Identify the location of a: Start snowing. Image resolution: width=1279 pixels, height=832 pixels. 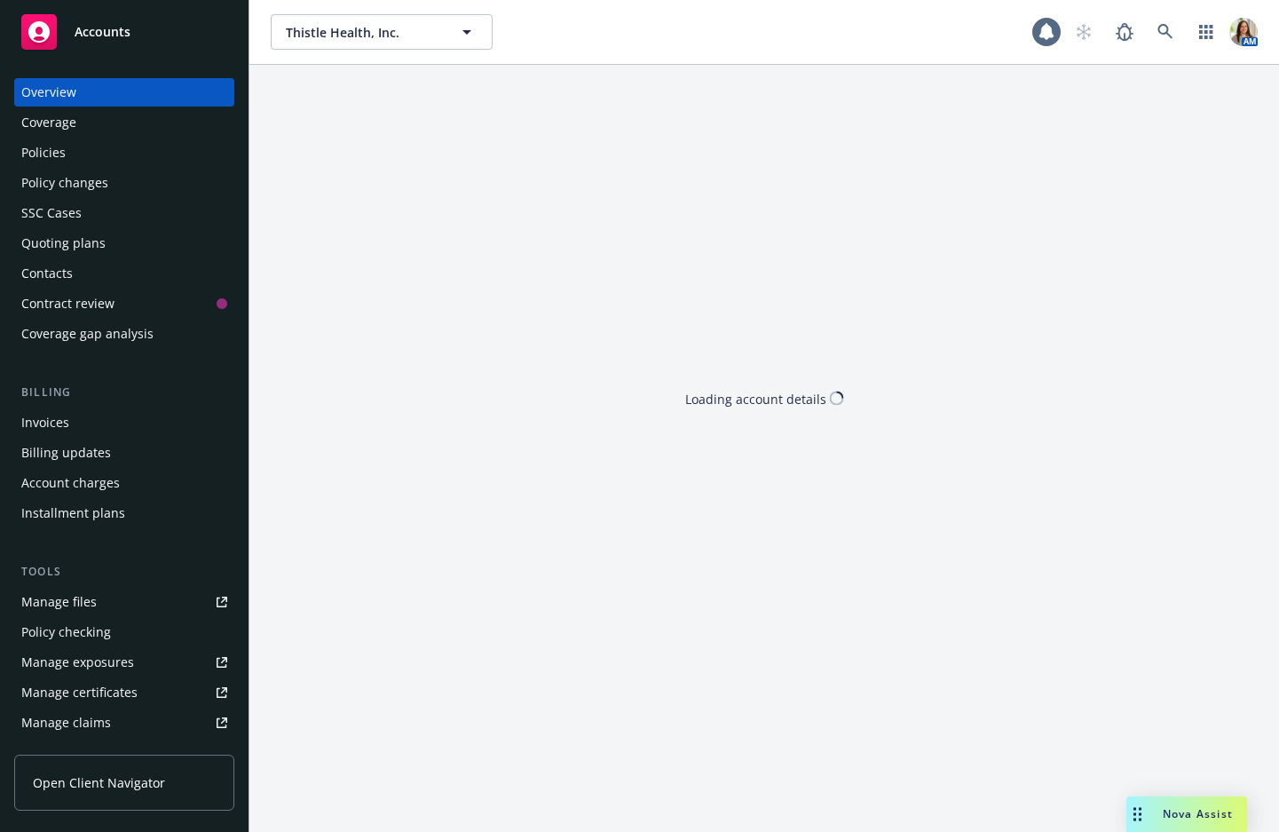
(1084, 32).